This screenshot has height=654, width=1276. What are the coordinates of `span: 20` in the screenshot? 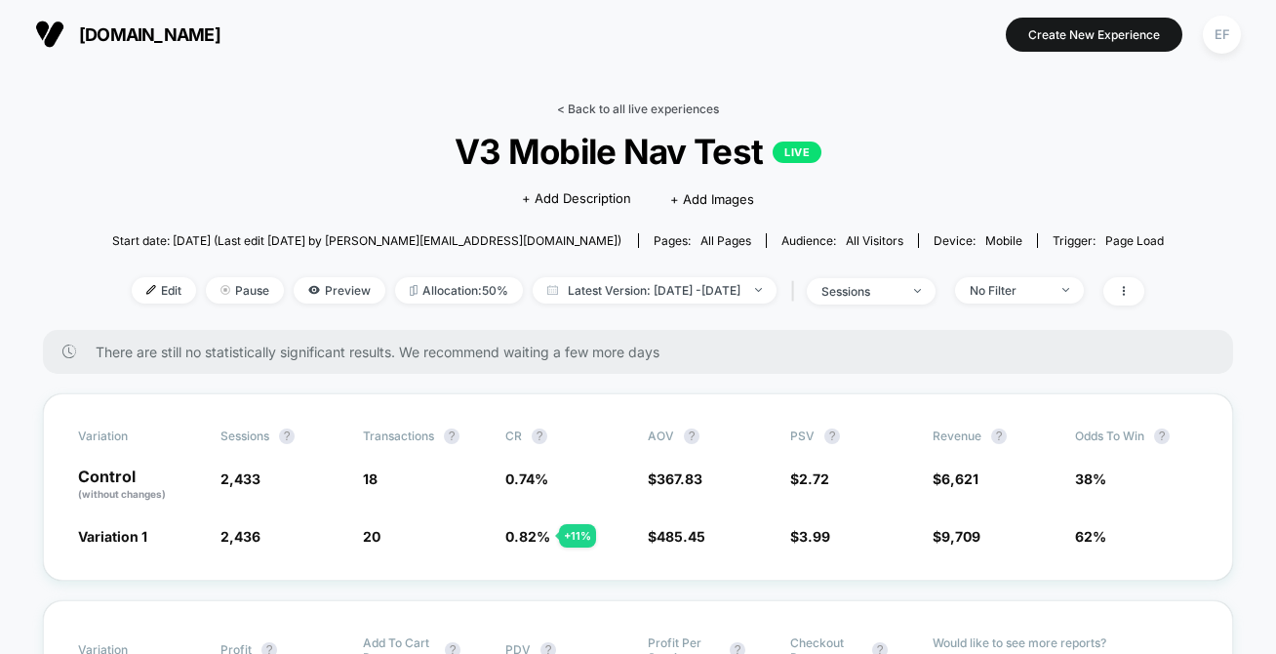 It's located at (372, 536).